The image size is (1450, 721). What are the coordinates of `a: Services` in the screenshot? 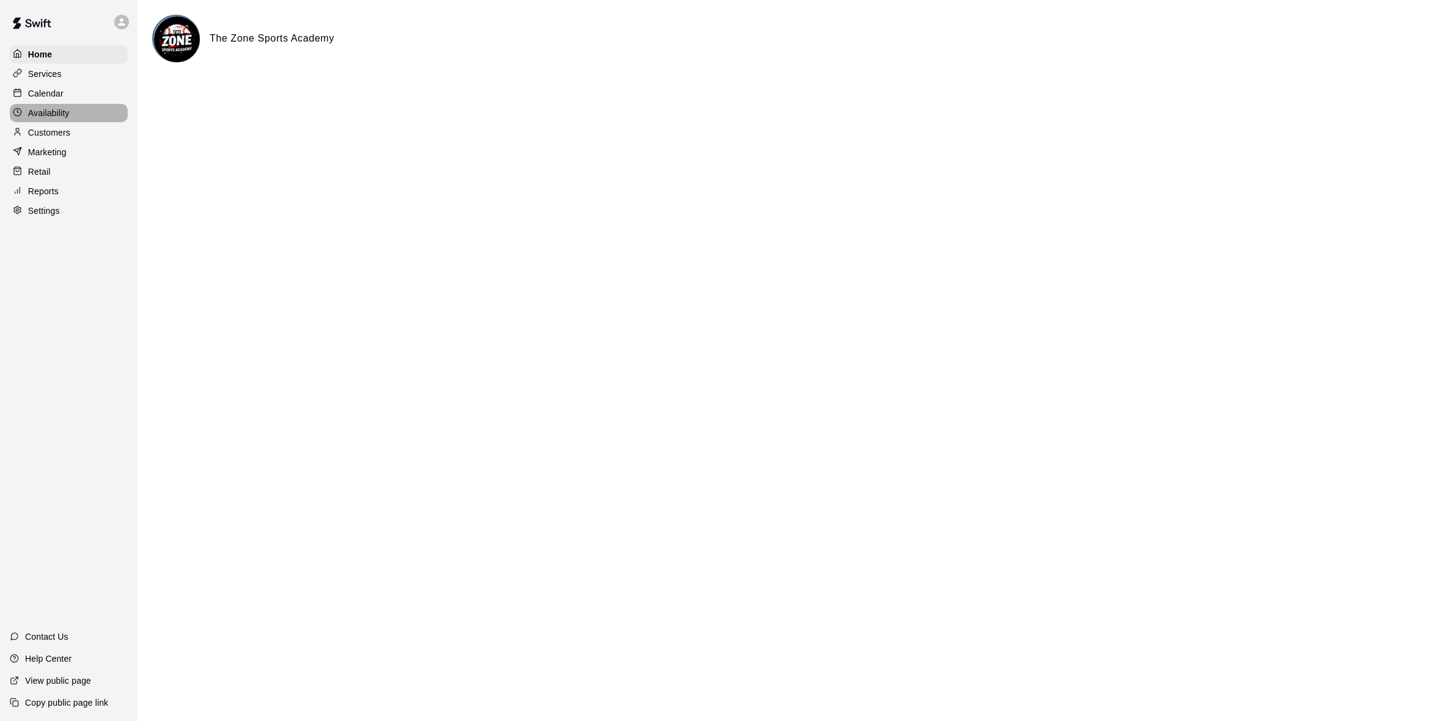 It's located at (68, 74).